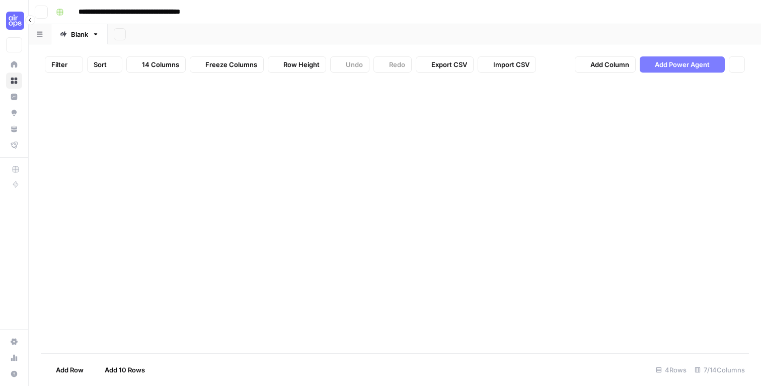 Image resolution: width=761 pixels, height=386 pixels. Describe the element at coordinates (671, 369) in the screenshot. I see `div: 4 Rows` at that location.